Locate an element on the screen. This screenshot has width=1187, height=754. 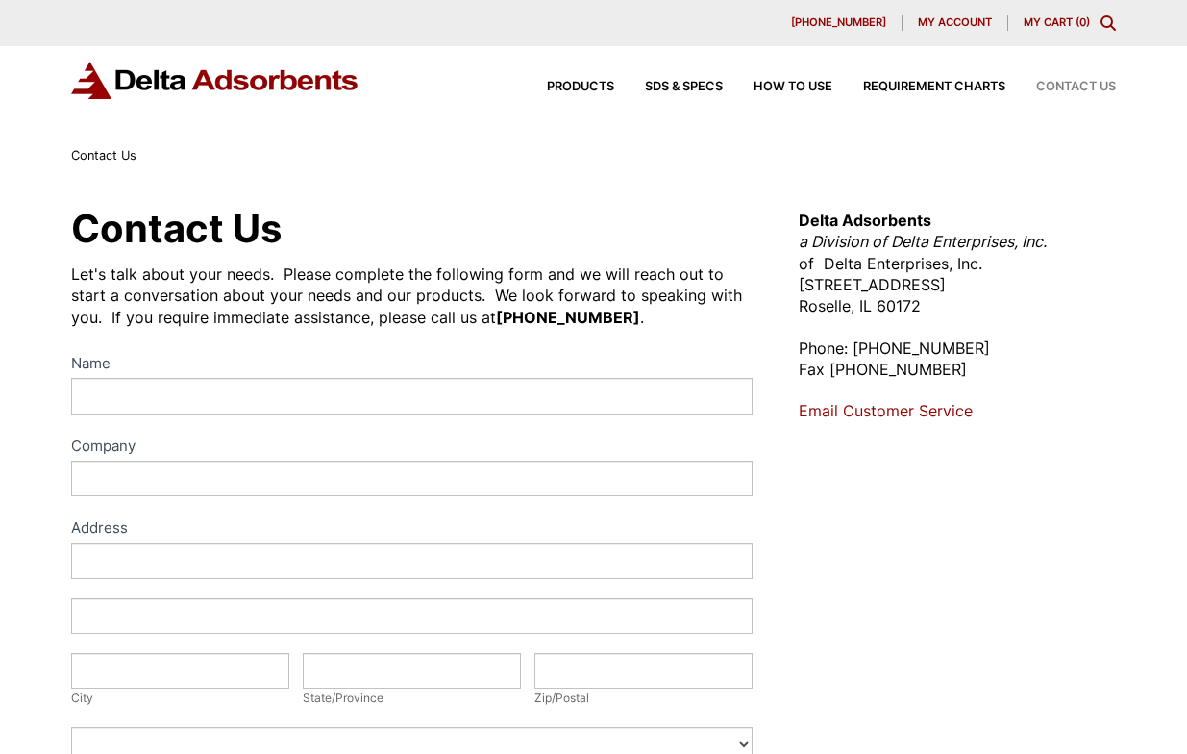
a: My account is located at coordinates (955, 23).